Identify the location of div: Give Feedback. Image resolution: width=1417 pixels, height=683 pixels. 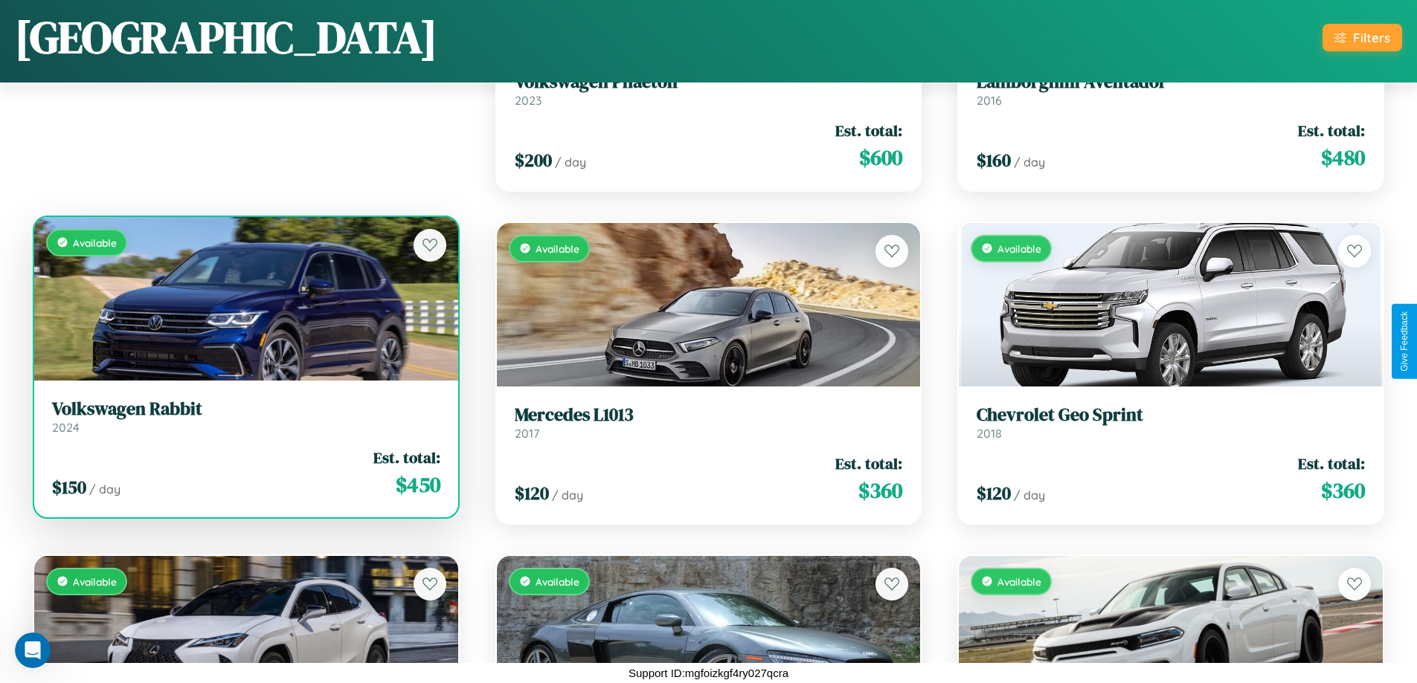
(1404, 341).